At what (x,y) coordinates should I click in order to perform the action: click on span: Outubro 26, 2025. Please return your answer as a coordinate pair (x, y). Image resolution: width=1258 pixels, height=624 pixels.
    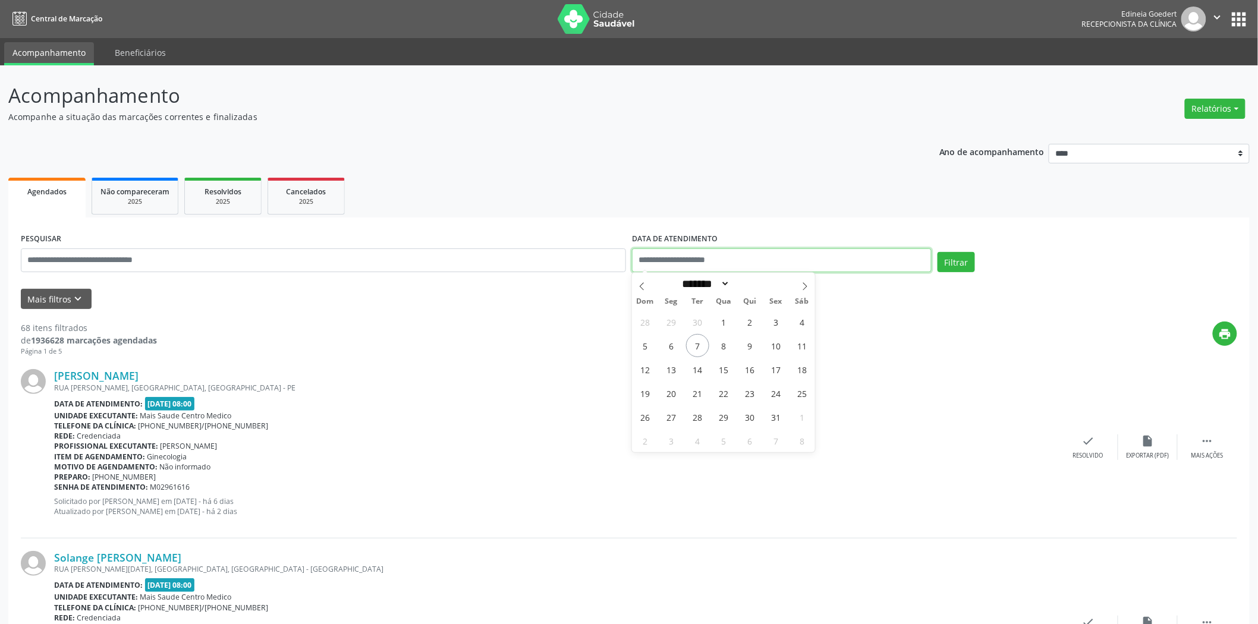
    Looking at the image, I should click on (645, 417).